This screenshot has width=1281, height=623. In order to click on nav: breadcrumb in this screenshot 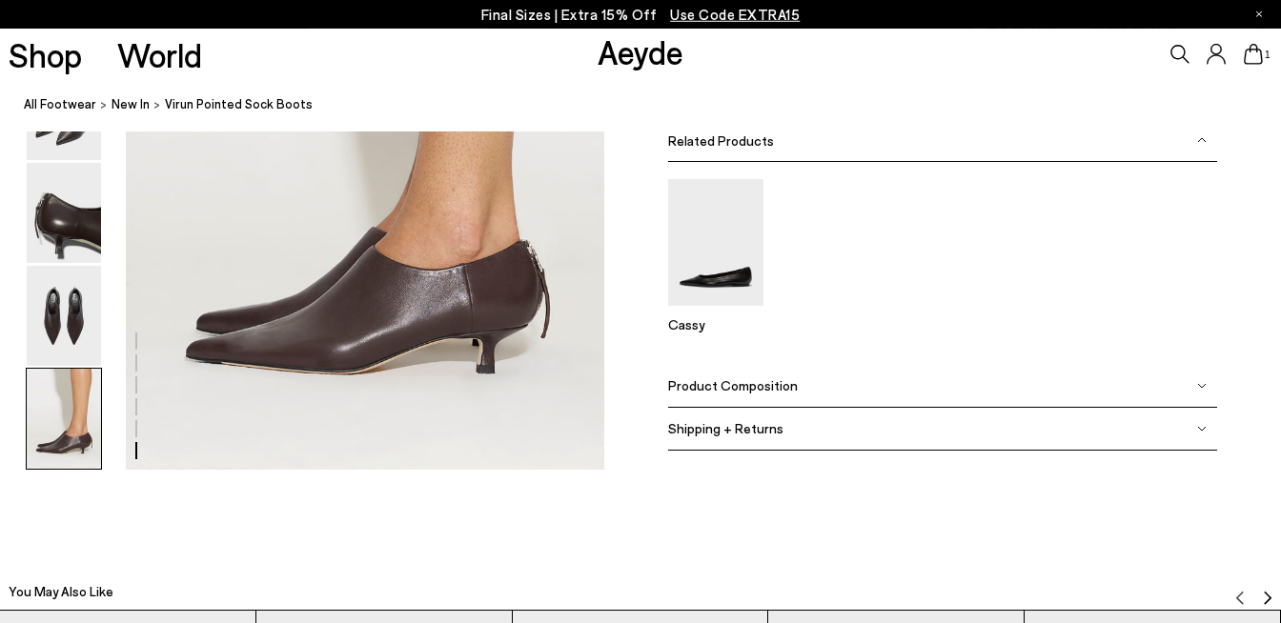, I will do `click(652, 106)`.